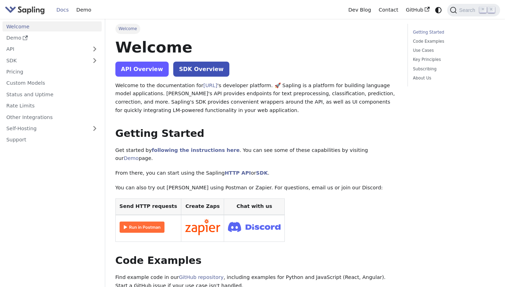 The width and height of the screenshot is (505, 287). I want to click on nav: Breadcrumbs, so click(256, 29).